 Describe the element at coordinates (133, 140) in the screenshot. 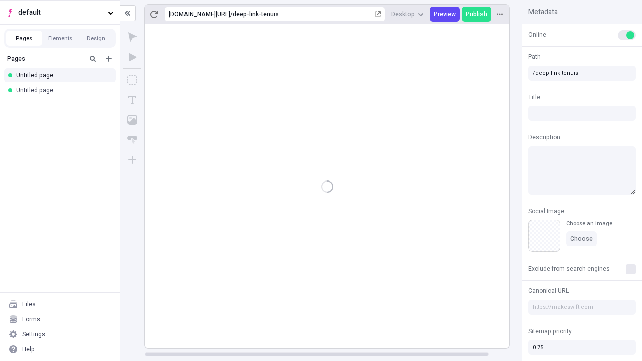

I see `button: Button` at that location.